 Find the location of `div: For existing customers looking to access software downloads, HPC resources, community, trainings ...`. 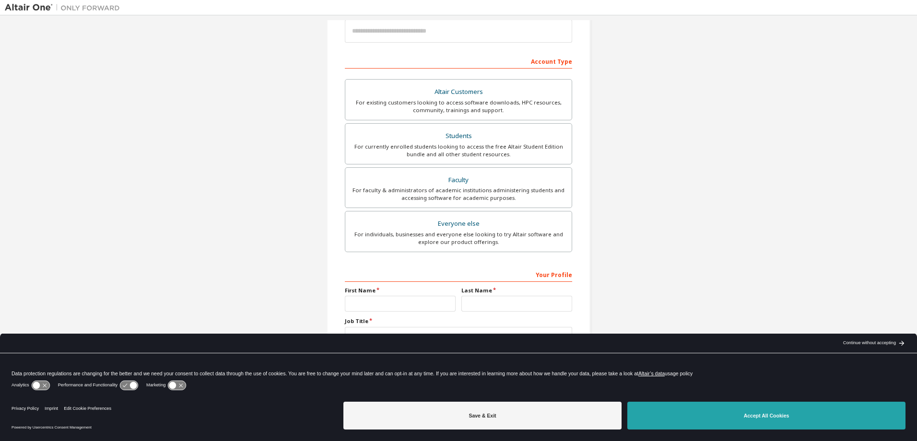

div: For existing customers looking to access software downloads, HPC resources, community, trainings ... is located at coordinates (458, 106).